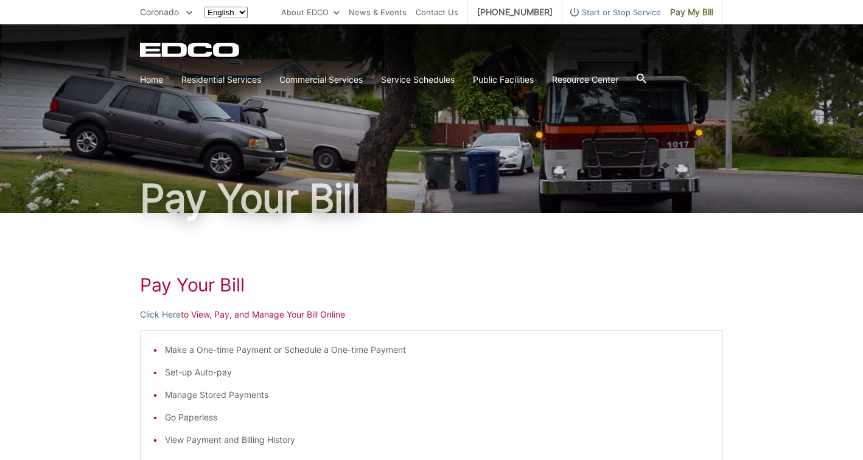  Describe the element at coordinates (692, 12) in the screenshot. I see `span: Pay My Bill` at that location.